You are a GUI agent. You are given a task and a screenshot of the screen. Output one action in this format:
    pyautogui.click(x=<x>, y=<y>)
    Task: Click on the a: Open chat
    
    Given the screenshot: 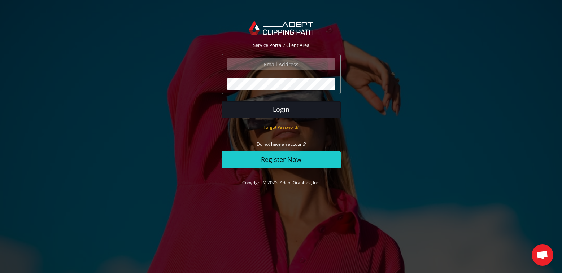 What is the action you would take?
    pyautogui.click(x=542, y=255)
    